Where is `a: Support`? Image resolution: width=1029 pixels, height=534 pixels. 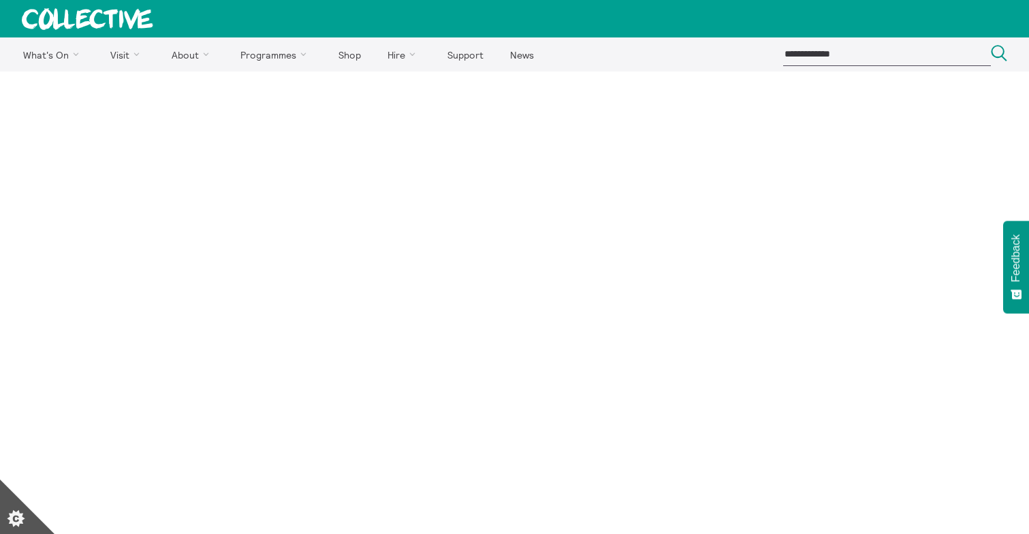 a: Support is located at coordinates (465, 54).